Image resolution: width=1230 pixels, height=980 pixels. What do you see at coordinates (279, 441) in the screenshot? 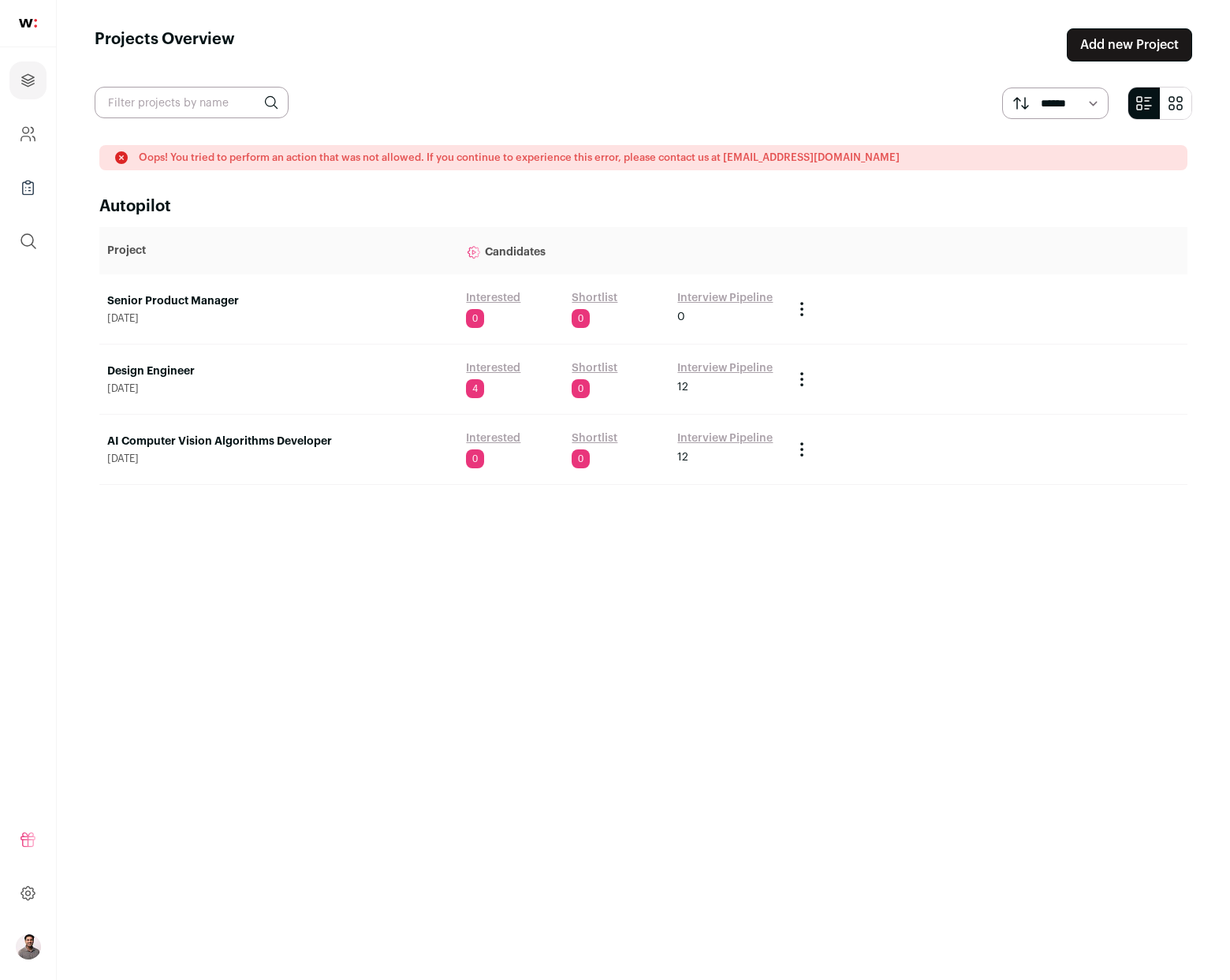
I see `a: AI Computer Vision Algorithms Developer` at bounding box center [279, 441].